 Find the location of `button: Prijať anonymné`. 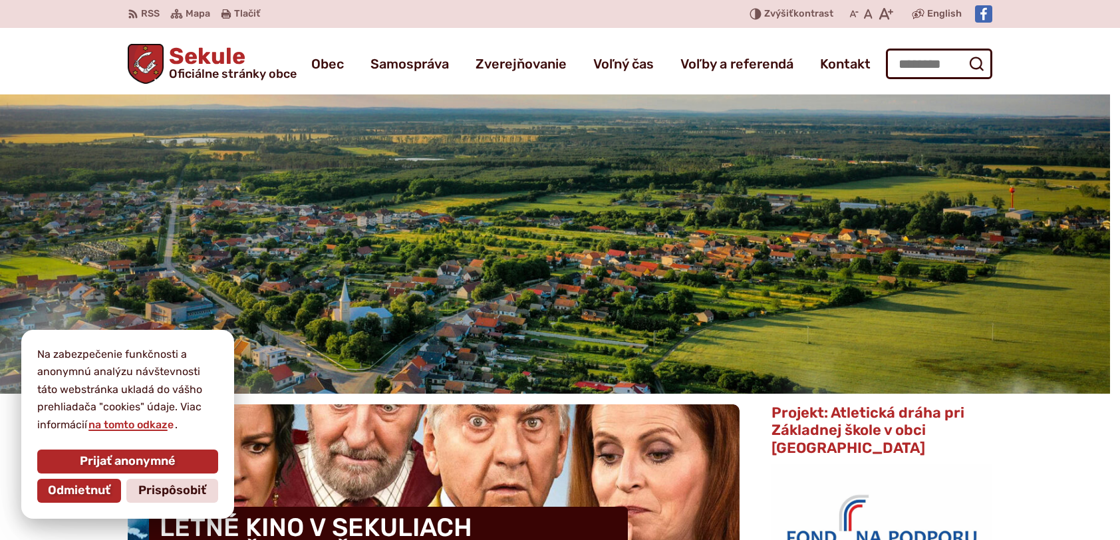

button: Prijať anonymné is located at coordinates (128, 462).